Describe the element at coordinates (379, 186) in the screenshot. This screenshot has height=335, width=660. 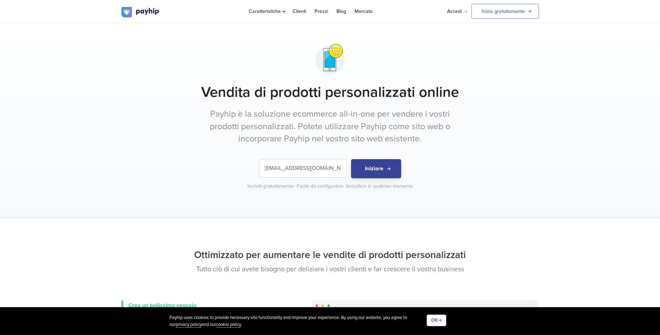
I see `div: Annullare in qualsiasi momento` at that location.